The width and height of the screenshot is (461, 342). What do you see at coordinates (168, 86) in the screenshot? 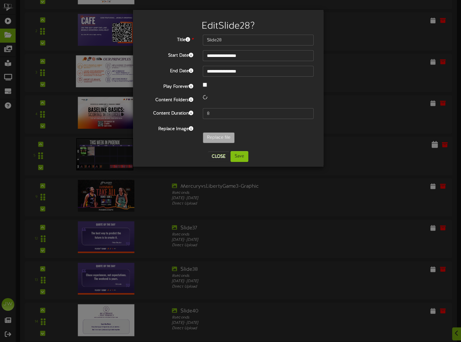
I see `label: Play Forever` at bounding box center [168, 86].